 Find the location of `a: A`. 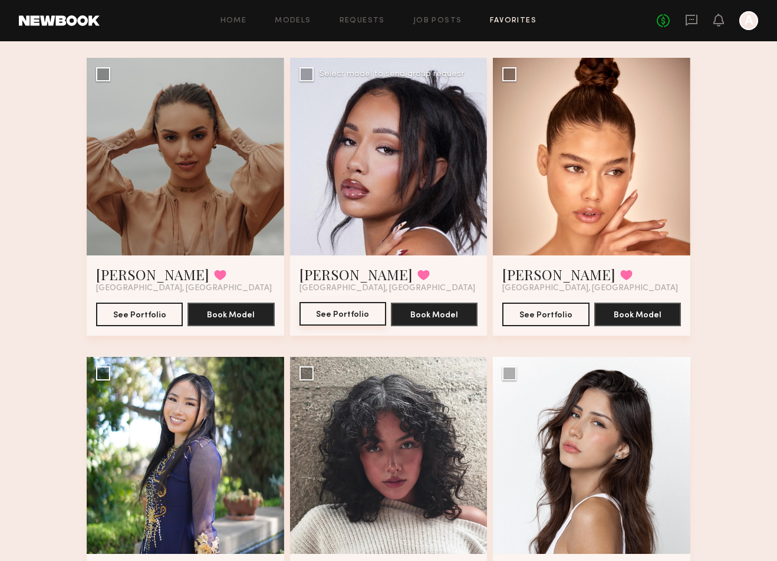

a: A is located at coordinates (749, 21).